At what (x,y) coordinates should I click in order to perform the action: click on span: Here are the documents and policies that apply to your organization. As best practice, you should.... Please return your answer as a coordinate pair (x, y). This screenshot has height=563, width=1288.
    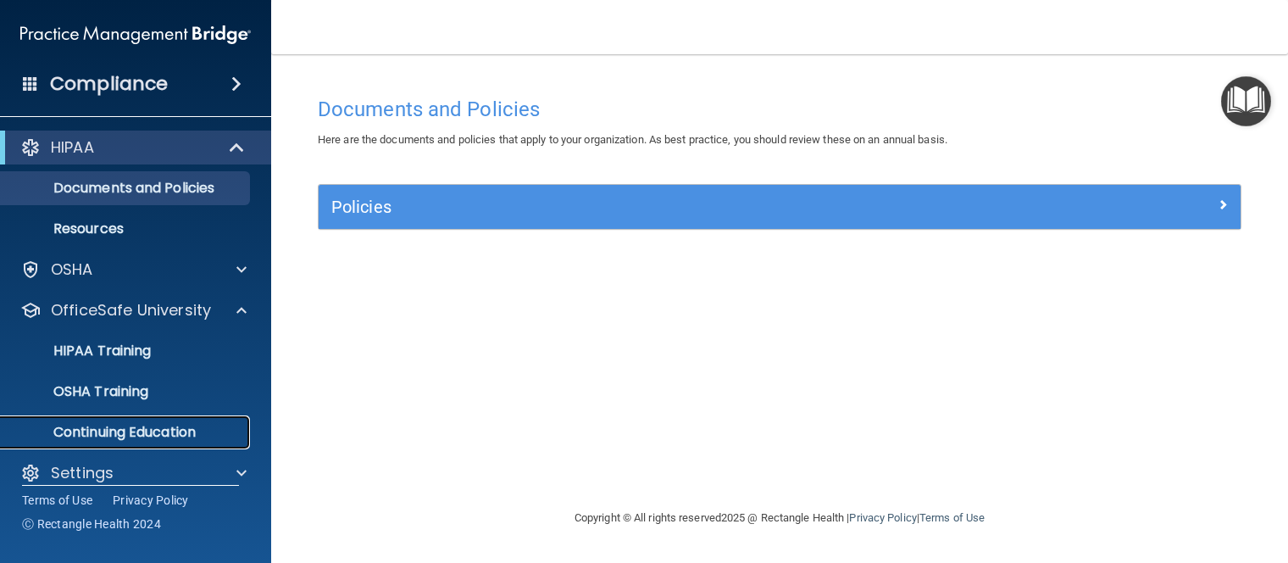
    Looking at the image, I should click on (632, 139).